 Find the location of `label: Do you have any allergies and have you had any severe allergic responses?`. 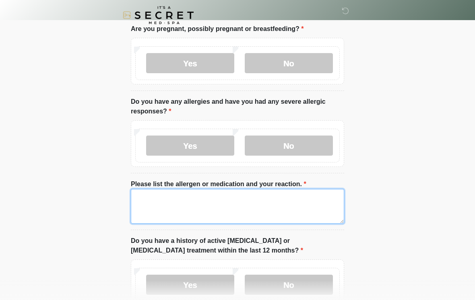

label: Do you have any allergies and have you had any severe allergic responses? is located at coordinates (237, 107).